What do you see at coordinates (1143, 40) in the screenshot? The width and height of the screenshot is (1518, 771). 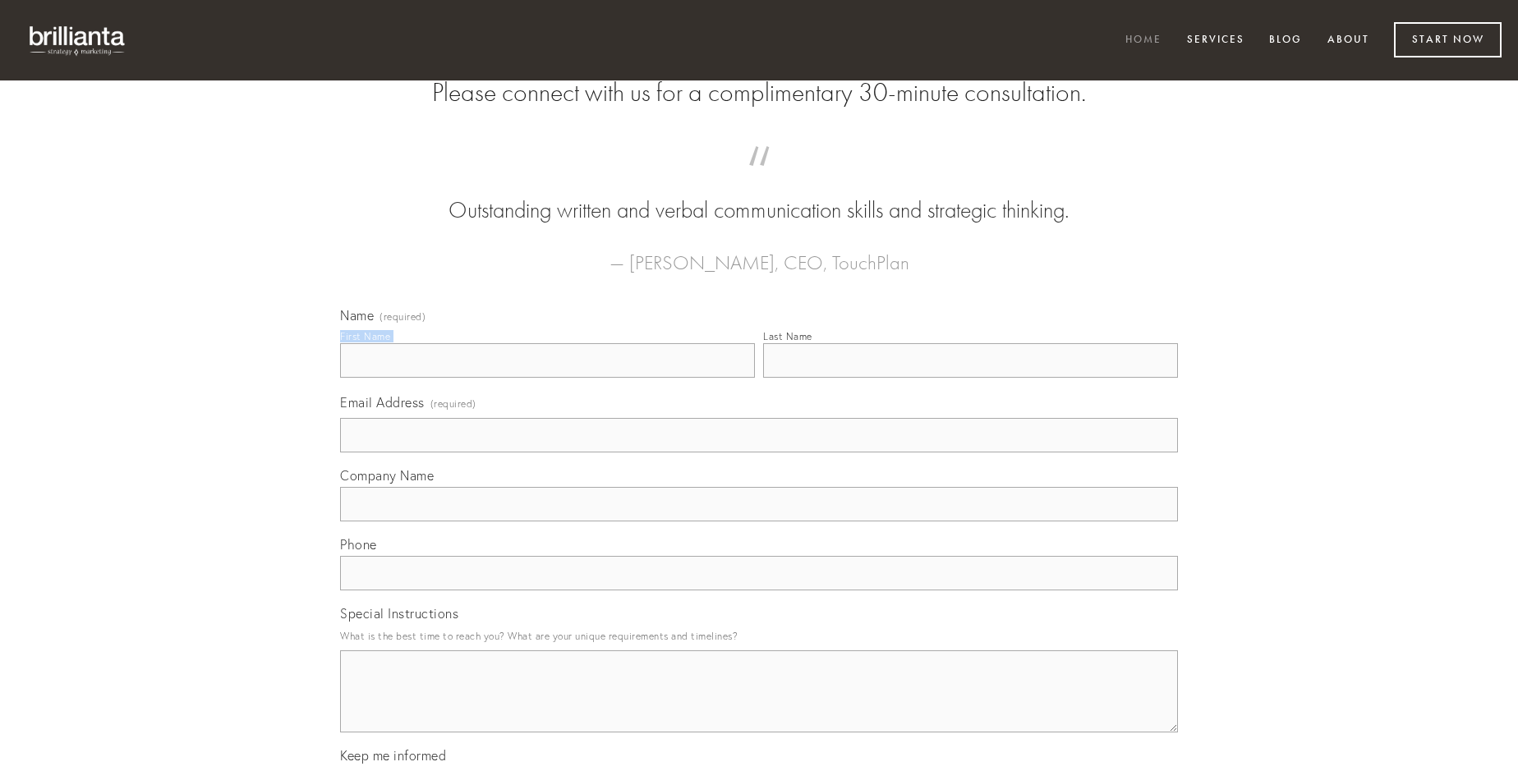 I see `a: Home` at bounding box center [1143, 40].